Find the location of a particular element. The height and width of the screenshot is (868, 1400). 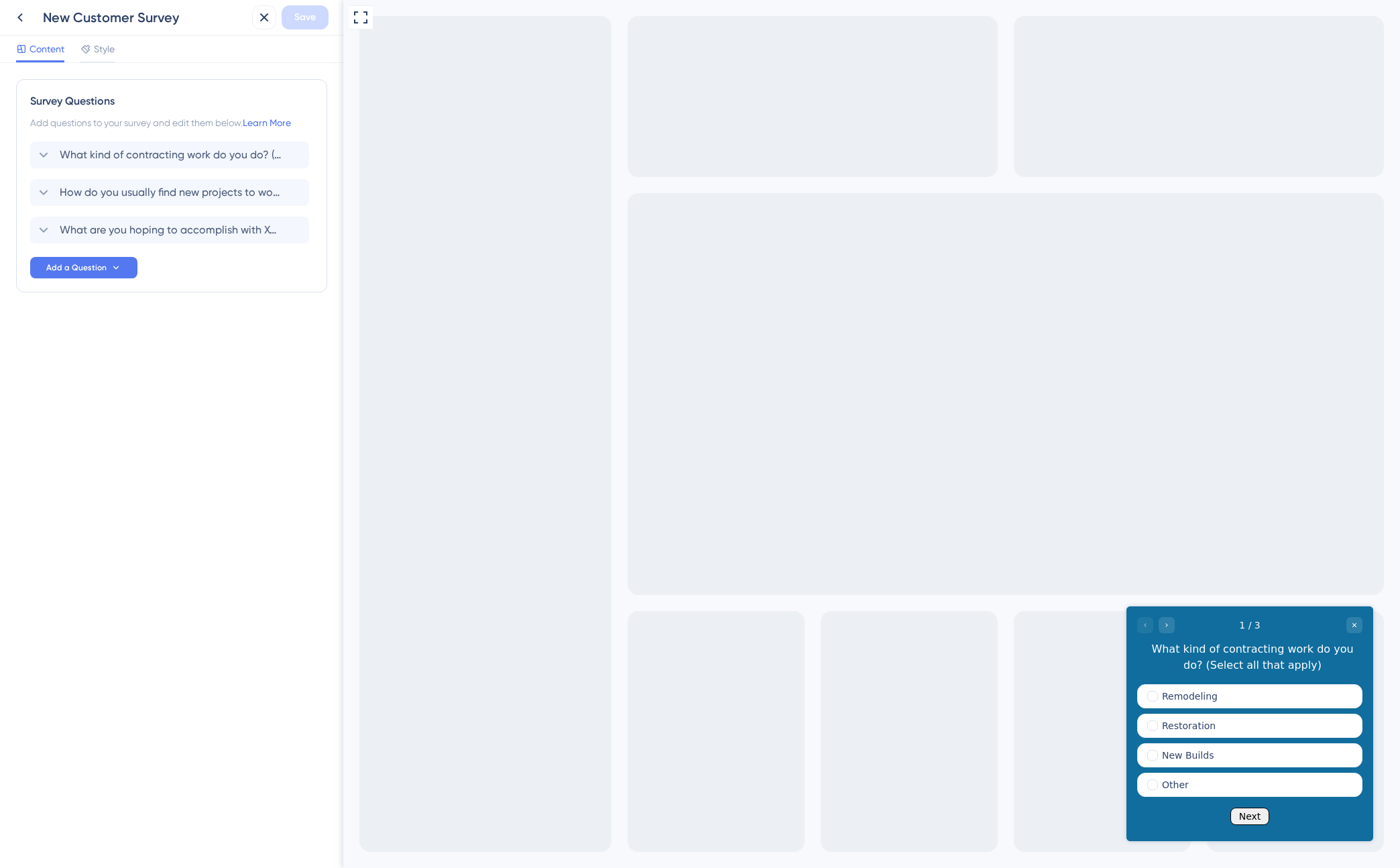

span: Restoration is located at coordinates (63, 119).